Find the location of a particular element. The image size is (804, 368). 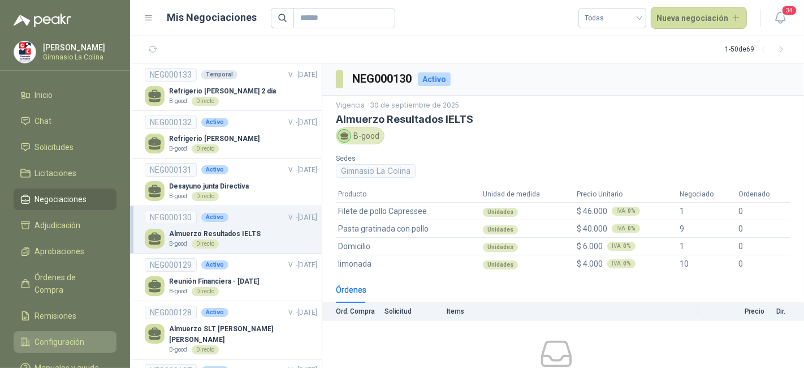

a: Nueva negociación is located at coordinates (699, 18).